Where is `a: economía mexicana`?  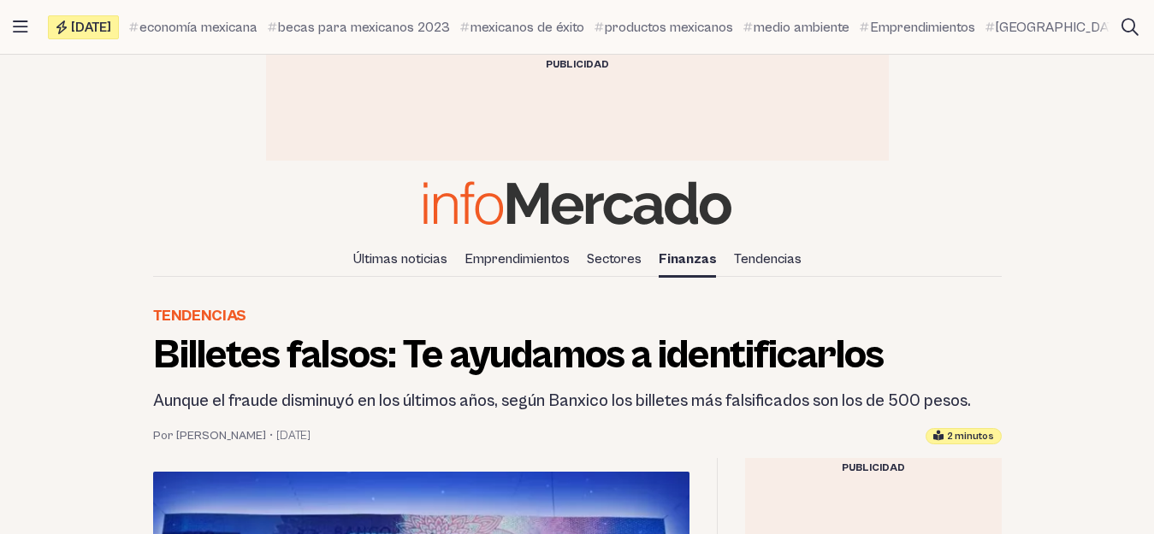 a: economía mexicana is located at coordinates (193, 27).